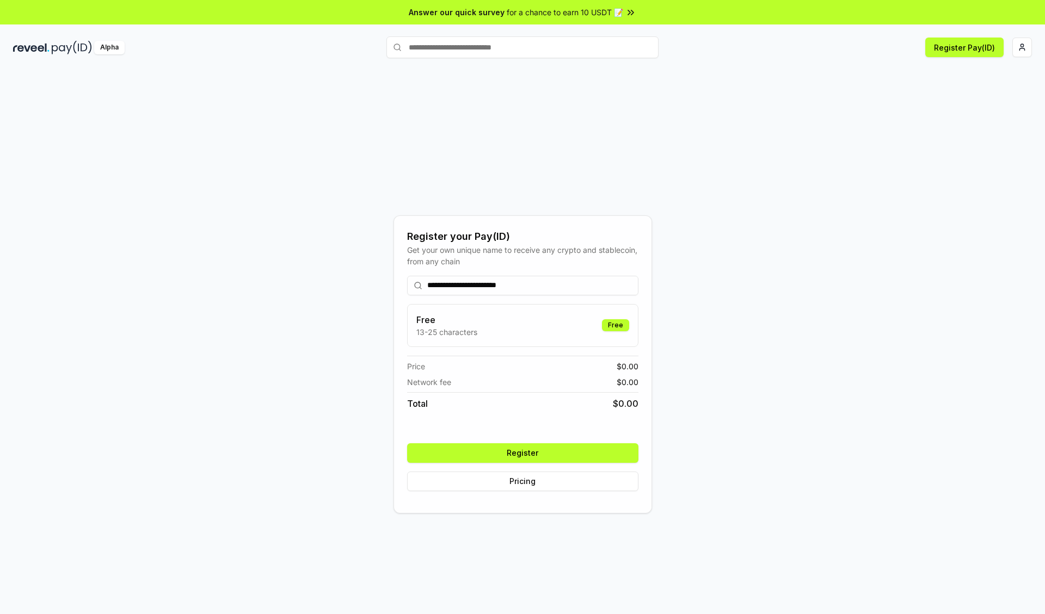 Image resolution: width=1045 pixels, height=614 pixels. I want to click on span: Answer our quick survey, so click(457, 12).